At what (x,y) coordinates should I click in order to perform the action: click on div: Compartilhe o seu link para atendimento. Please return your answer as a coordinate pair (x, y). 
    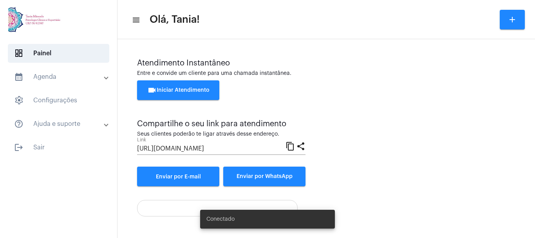
    Looking at the image, I should click on (221, 124).